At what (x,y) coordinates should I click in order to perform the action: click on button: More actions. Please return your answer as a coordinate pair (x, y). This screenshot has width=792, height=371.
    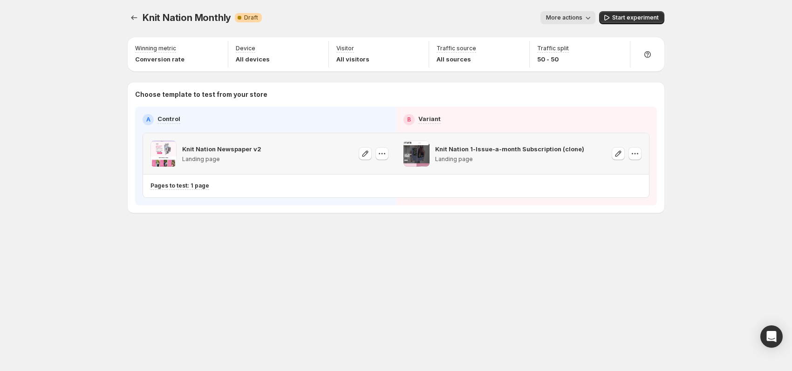
    Looking at the image, I should click on (568, 18).